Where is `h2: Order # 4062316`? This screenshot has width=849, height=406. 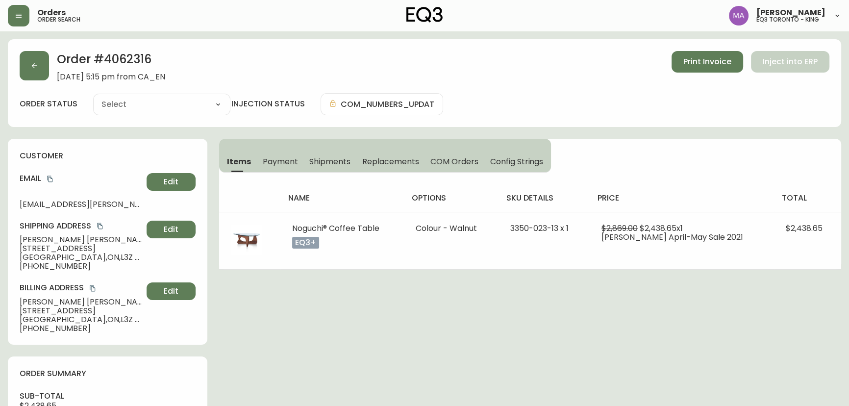 h2: Order # 4062316 is located at coordinates (111, 62).